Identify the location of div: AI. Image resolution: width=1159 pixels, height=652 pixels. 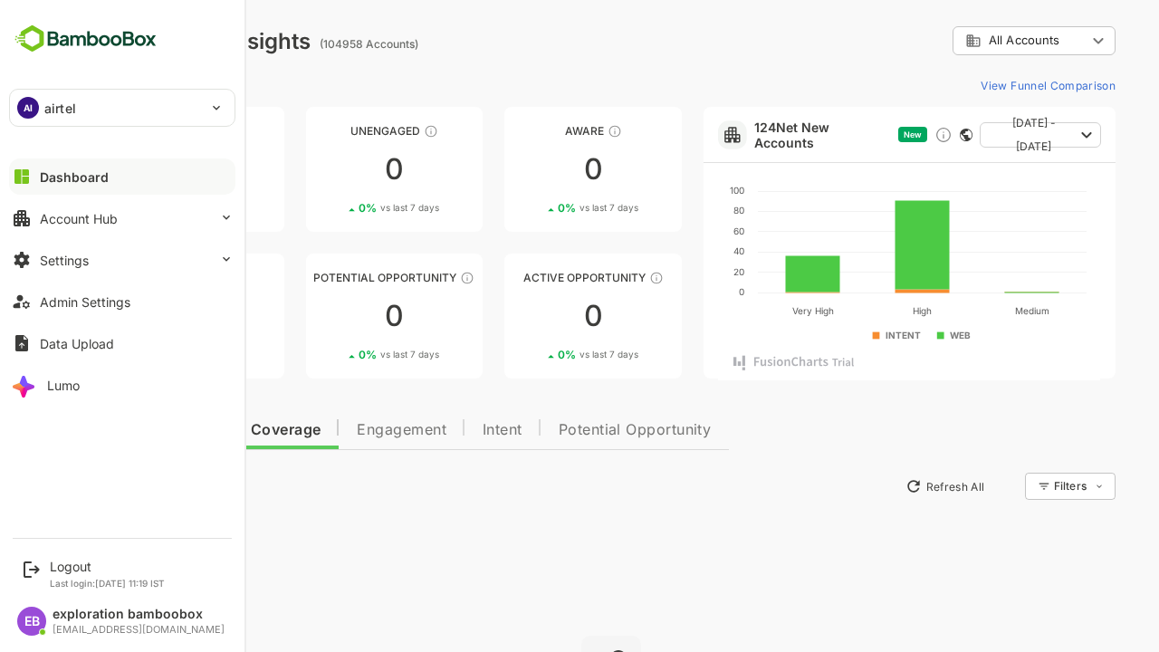
(28, 108).